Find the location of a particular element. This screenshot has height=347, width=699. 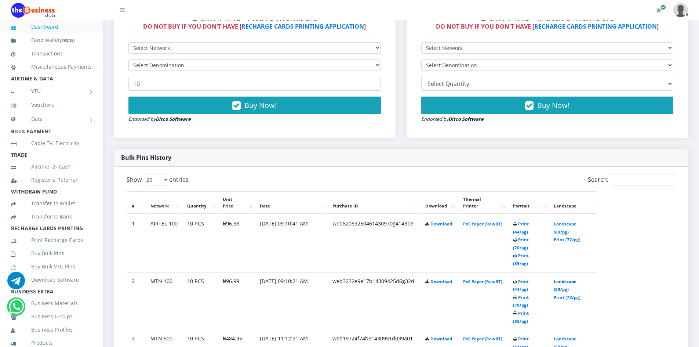

a: Airtime -2- Cash is located at coordinates (51, 167).